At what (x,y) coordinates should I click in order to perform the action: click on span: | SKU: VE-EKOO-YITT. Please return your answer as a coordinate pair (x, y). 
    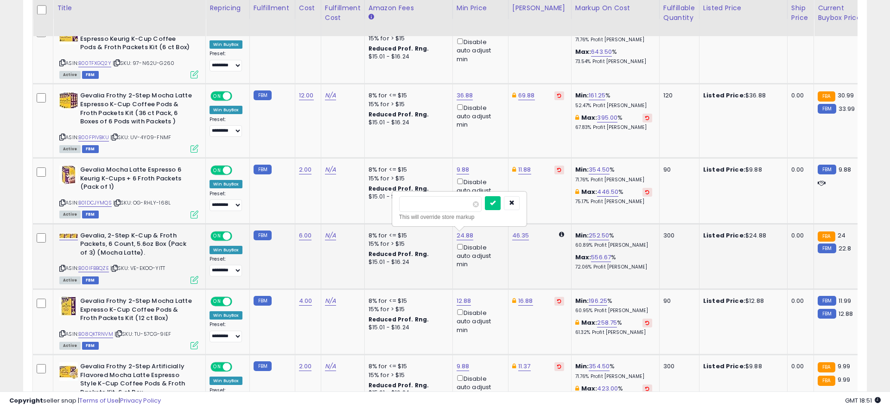
    Looking at the image, I should click on (138, 268).